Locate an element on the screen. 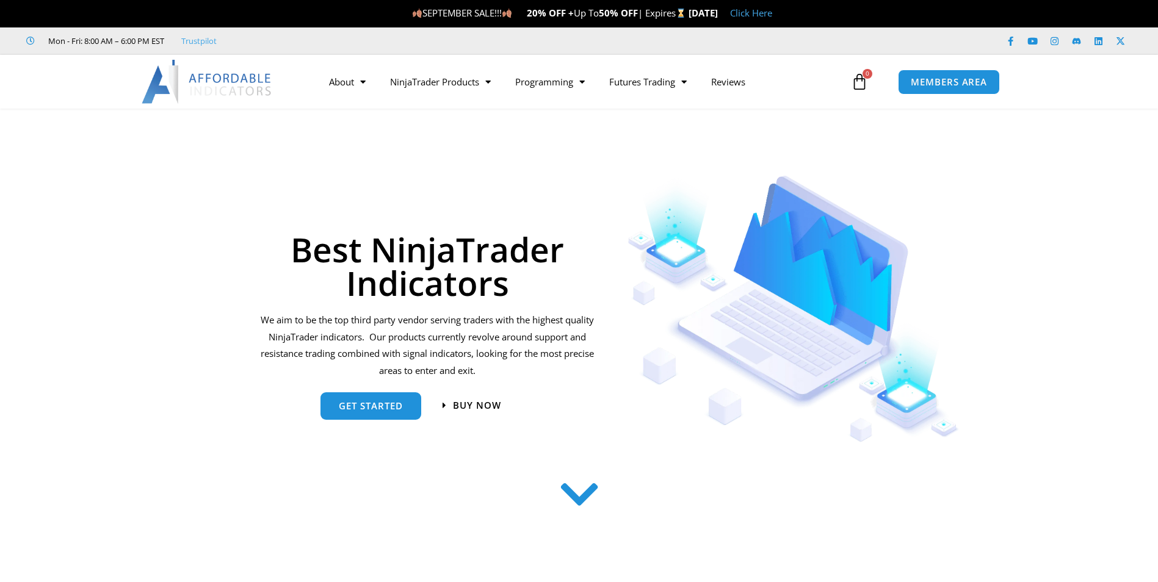  a: NinjaTrader Products is located at coordinates (440, 82).